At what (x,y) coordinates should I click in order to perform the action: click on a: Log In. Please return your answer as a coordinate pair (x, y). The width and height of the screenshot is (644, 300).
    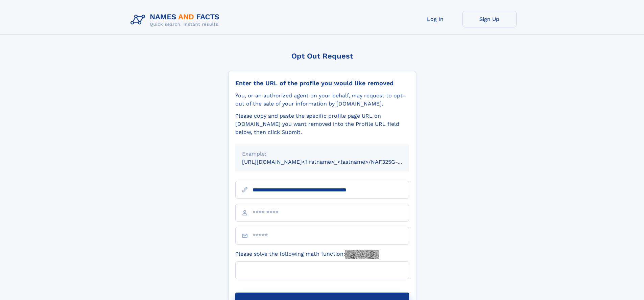
    Looking at the image, I should click on (436, 19).